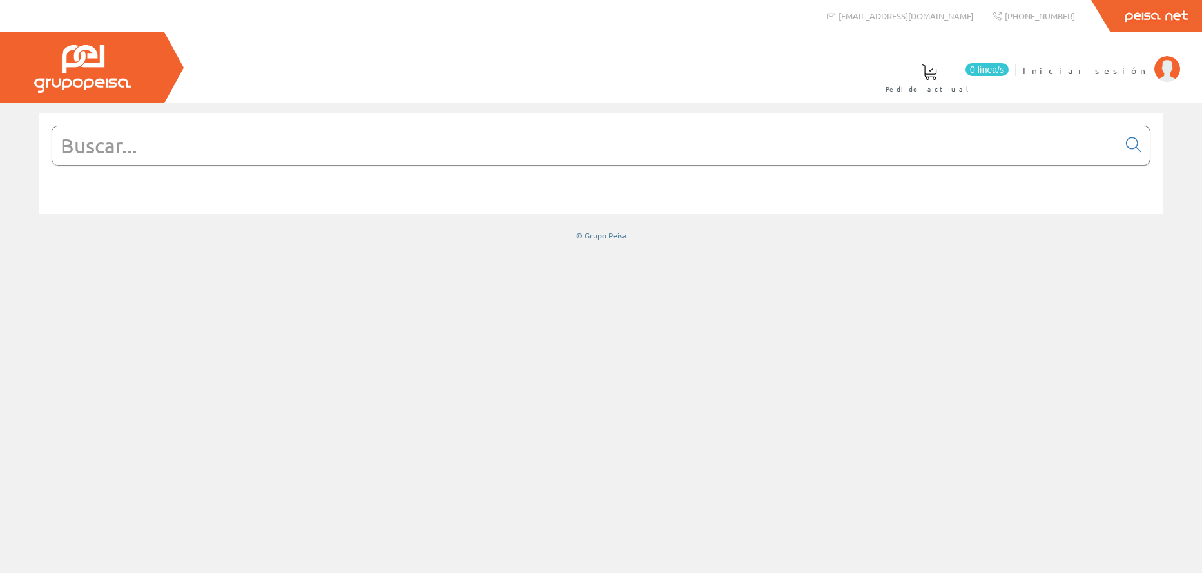 This screenshot has height=573, width=1202. I want to click on span: Iniciar sesión, so click(1085, 70).